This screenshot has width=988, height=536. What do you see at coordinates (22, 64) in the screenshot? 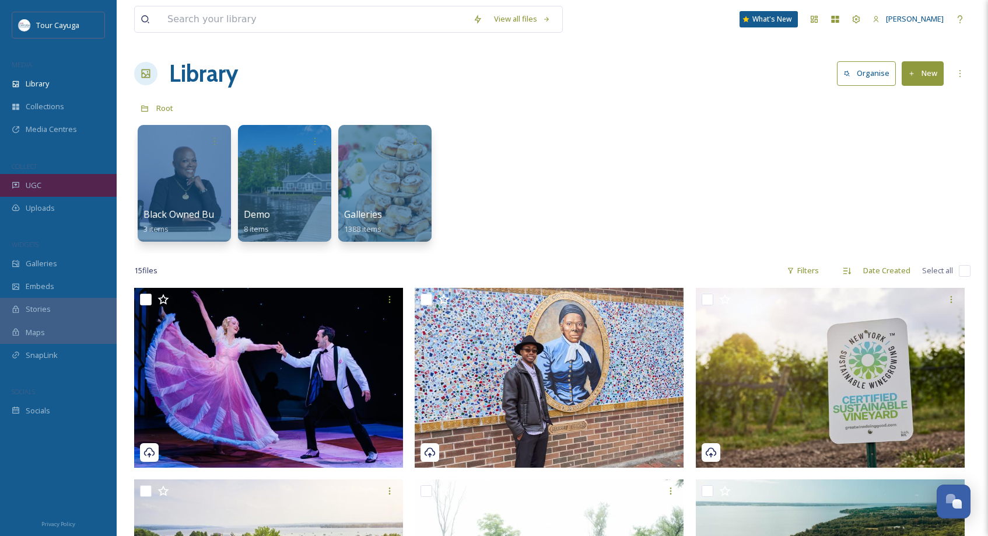
I see `span: MEDIA` at bounding box center [22, 64].